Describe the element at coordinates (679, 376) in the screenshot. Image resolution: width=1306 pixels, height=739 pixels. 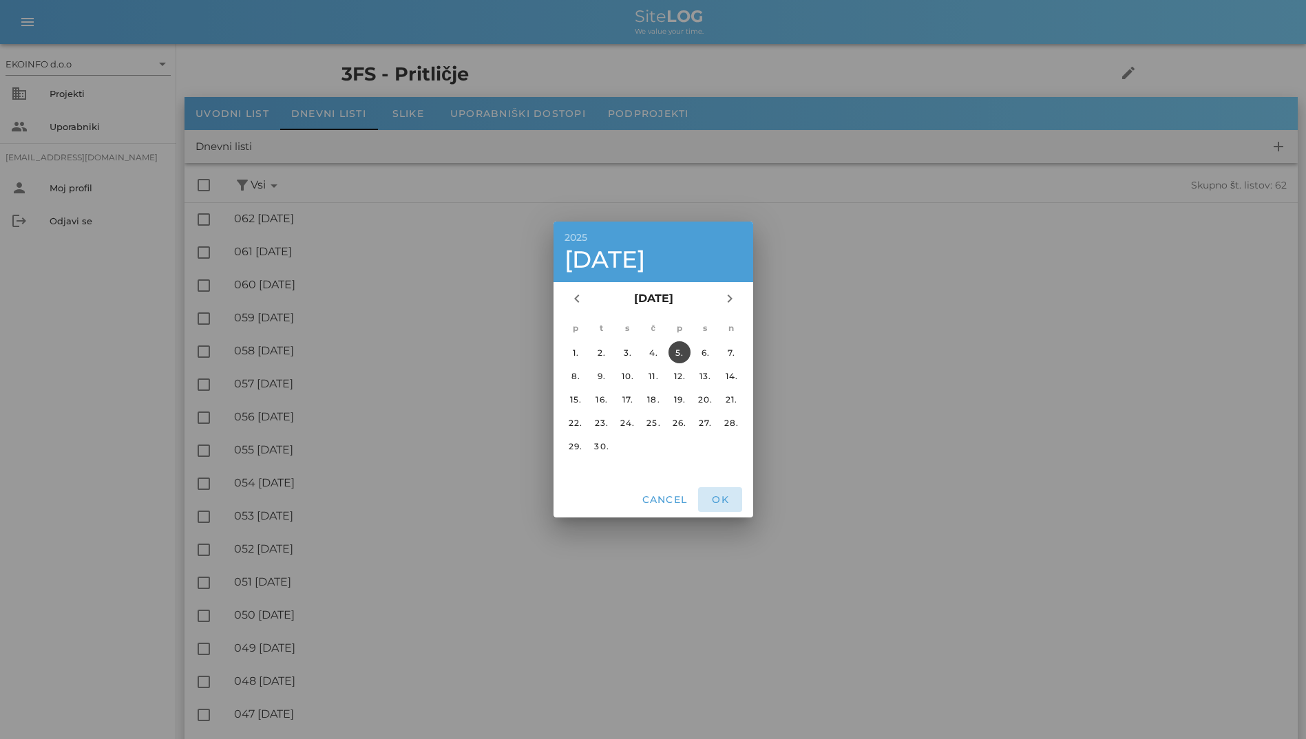
I see `button: 12.` at that location.